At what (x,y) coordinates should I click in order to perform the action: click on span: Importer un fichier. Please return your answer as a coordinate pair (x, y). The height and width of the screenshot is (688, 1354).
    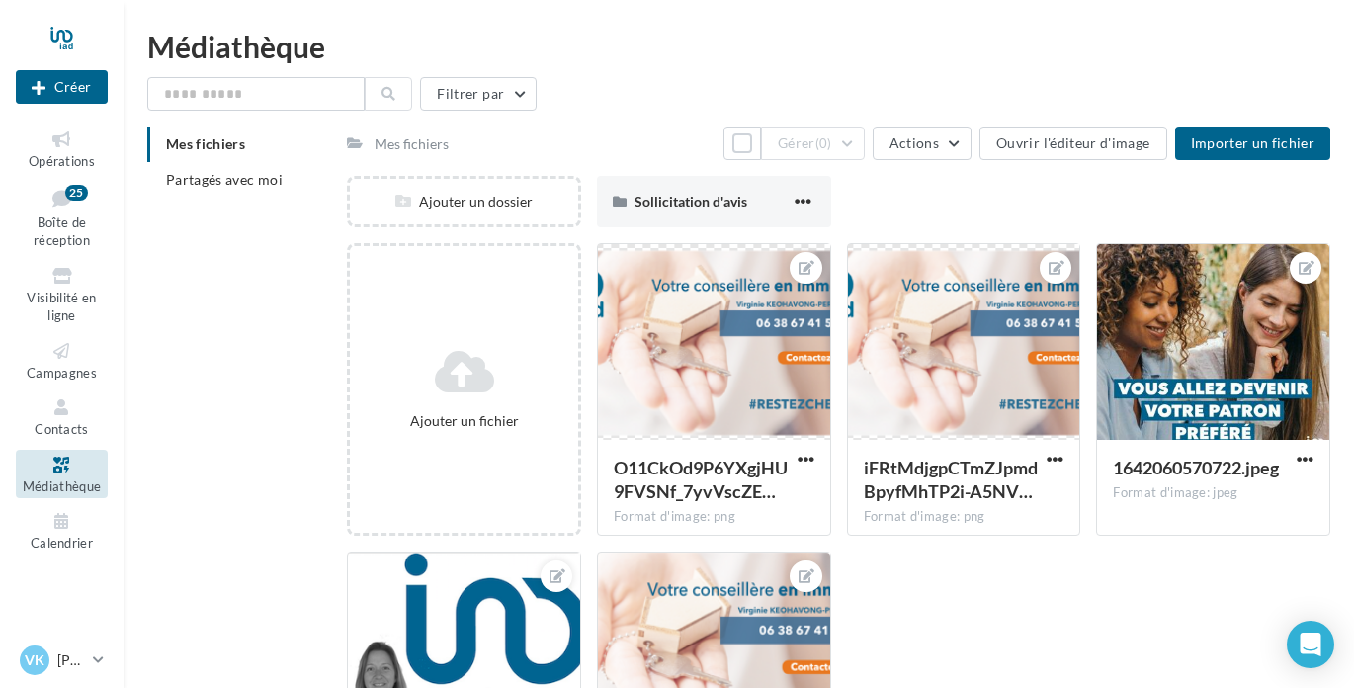
    Looking at the image, I should click on (1253, 142).